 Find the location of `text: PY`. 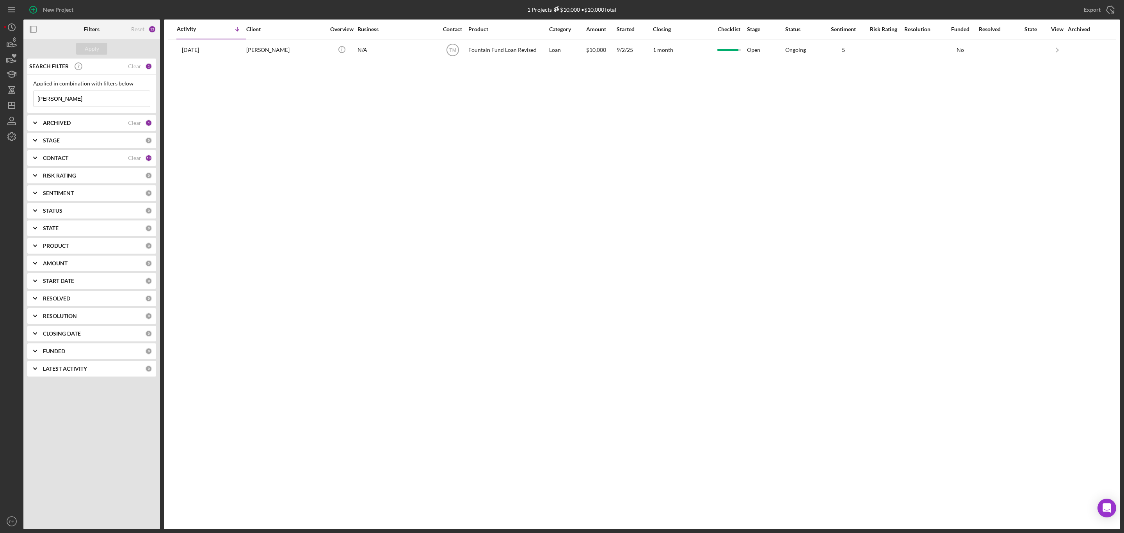

text: PY is located at coordinates (12, 521).